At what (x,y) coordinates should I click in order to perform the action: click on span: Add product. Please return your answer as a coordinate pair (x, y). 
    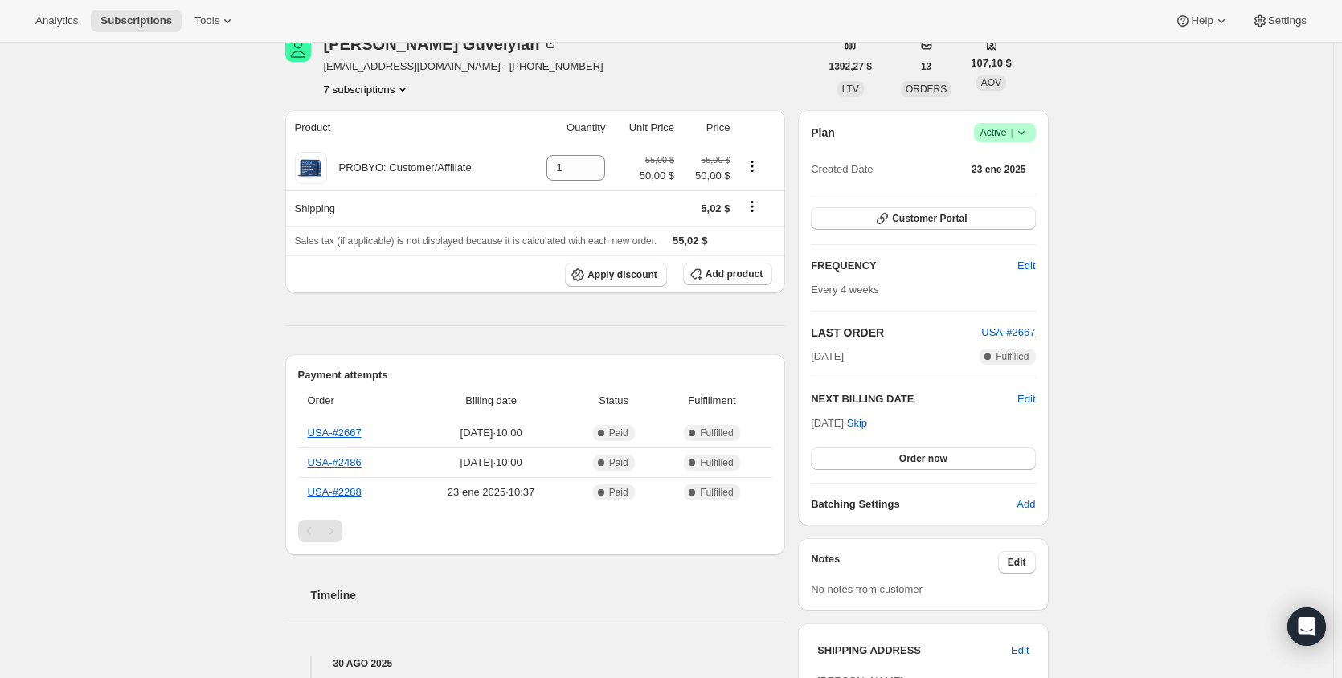
    Looking at the image, I should click on (733, 274).